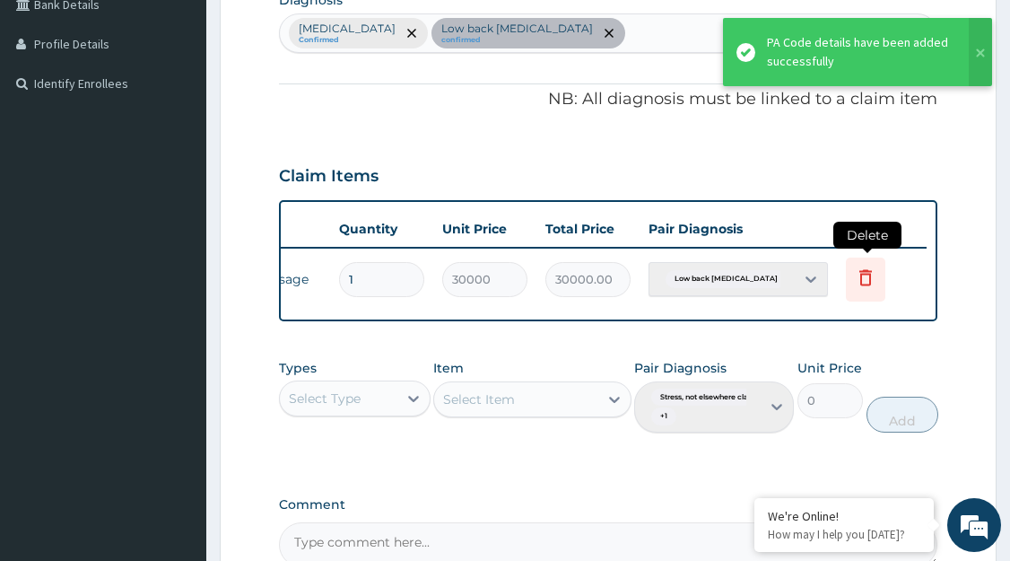 The height and width of the screenshot is (561, 1010). What do you see at coordinates (588, 229) in the screenshot?
I see `th: Total Price` at bounding box center [588, 229].